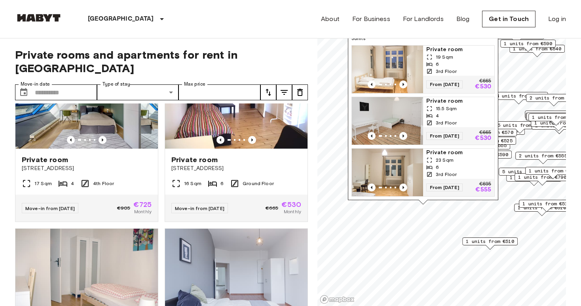 The width and height of the screenshot is (581, 306). Describe the element at coordinates (103, 183) in the screenshot. I see `span: 4th Floor` at that location.